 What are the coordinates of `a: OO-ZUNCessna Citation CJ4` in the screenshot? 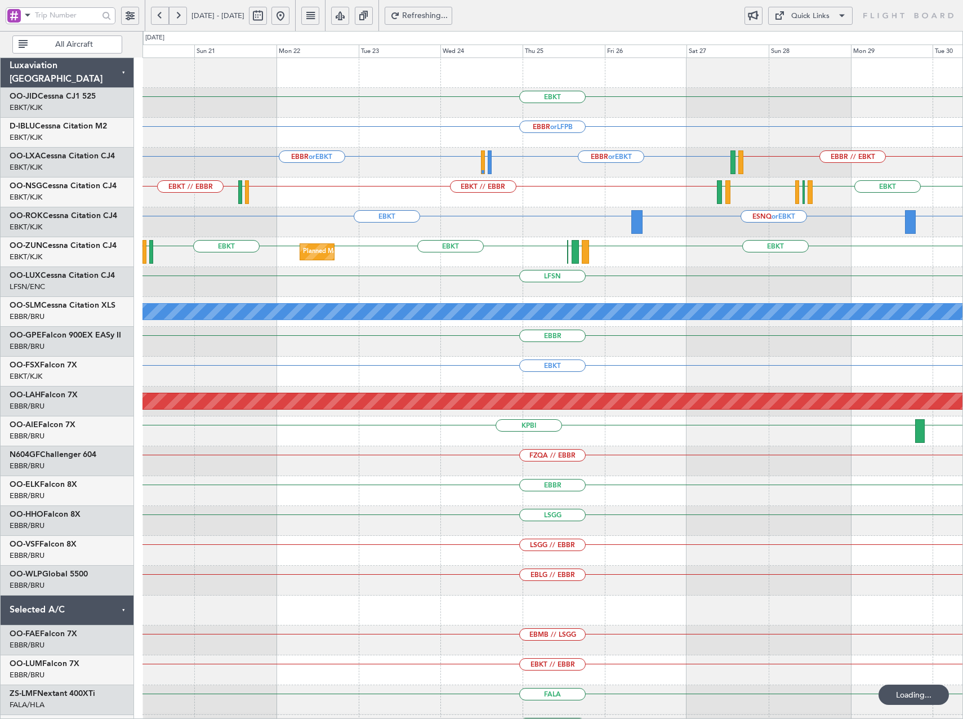 It's located at (63, 246).